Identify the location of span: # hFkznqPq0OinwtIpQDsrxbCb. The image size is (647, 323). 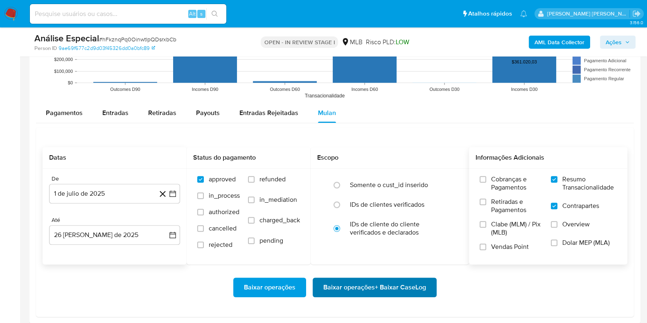
(137, 39).